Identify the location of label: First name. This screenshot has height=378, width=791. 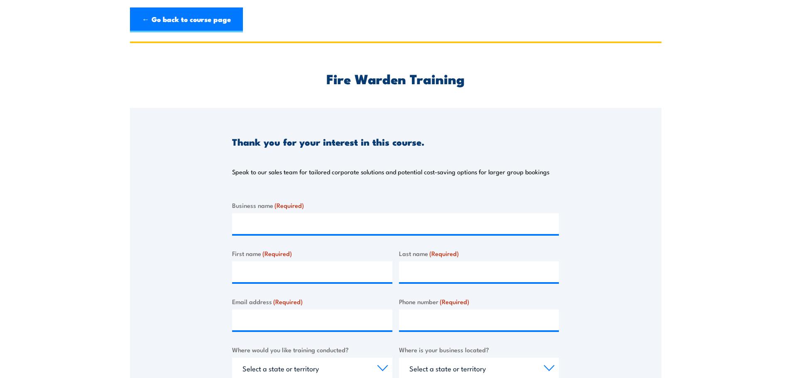
(312, 253).